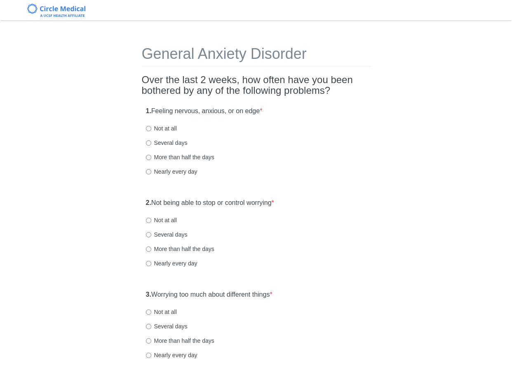  What do you see at coordinates (204, 111) in the screenshot?
I see `label: Feeling nervous, anxious, or on edge` at bounding box center [204, 111].